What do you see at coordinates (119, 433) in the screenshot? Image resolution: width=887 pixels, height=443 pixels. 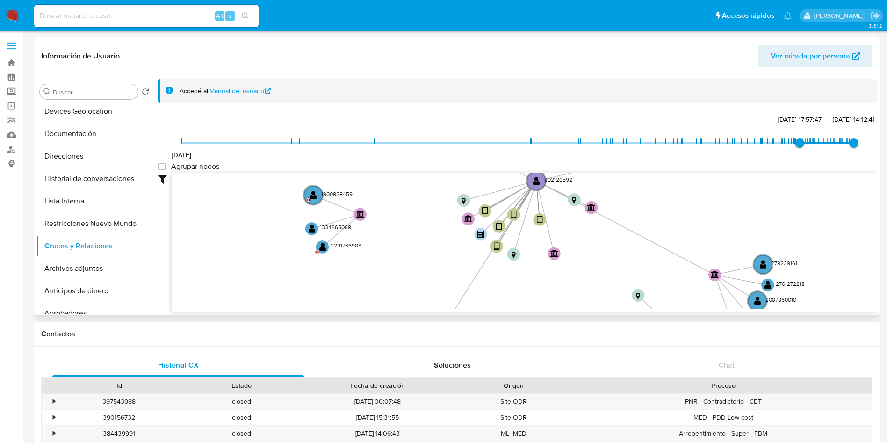 I see `div: 384439991` at bounding box center [119, 433].